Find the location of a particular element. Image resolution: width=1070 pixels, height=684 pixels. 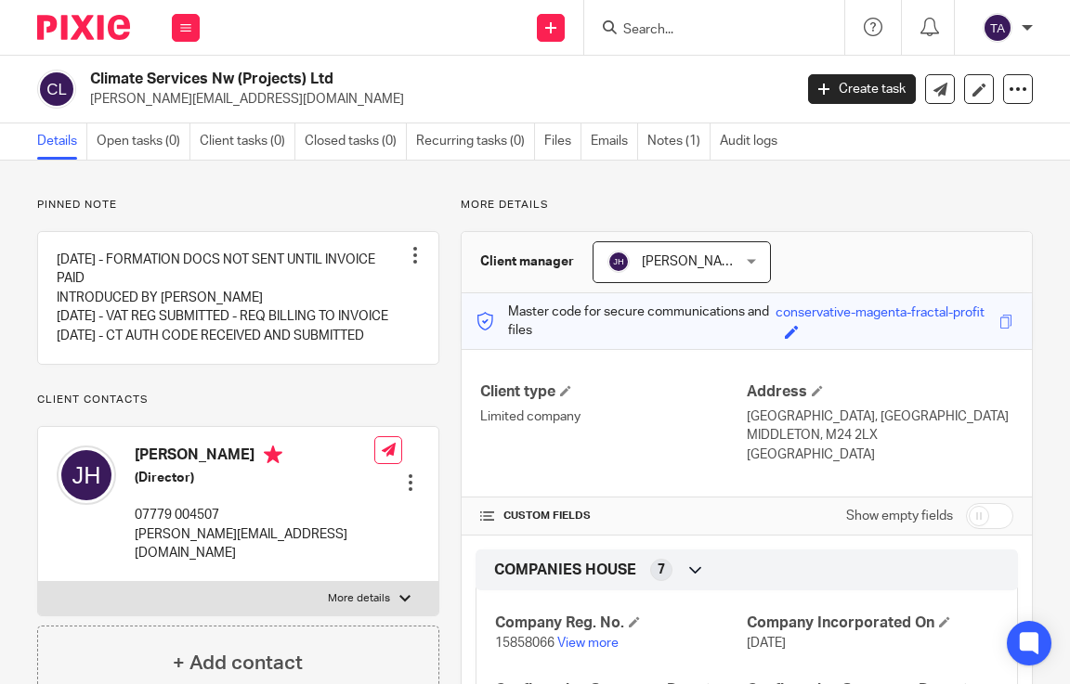

h3: Client manager is located at coordinates (526, 262).